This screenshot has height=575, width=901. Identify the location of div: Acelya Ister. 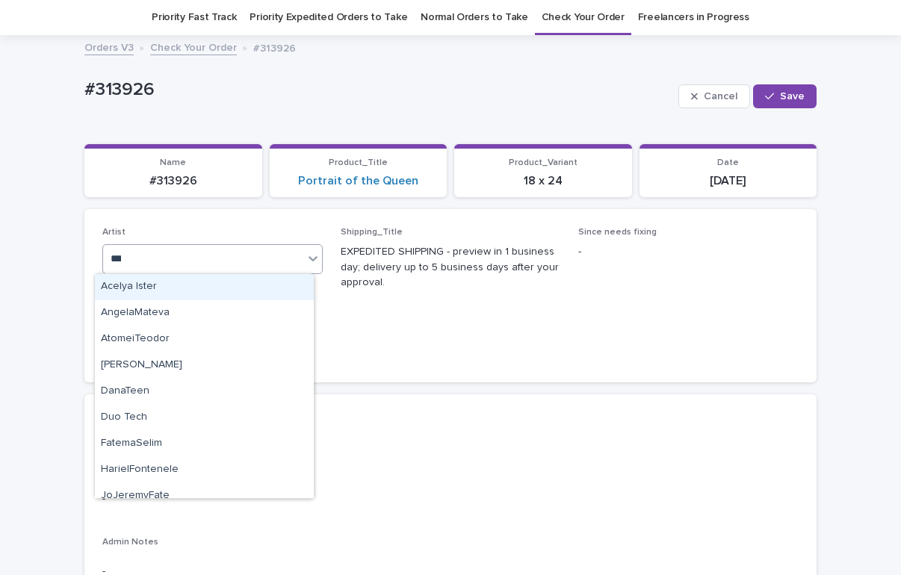
(204, 287).